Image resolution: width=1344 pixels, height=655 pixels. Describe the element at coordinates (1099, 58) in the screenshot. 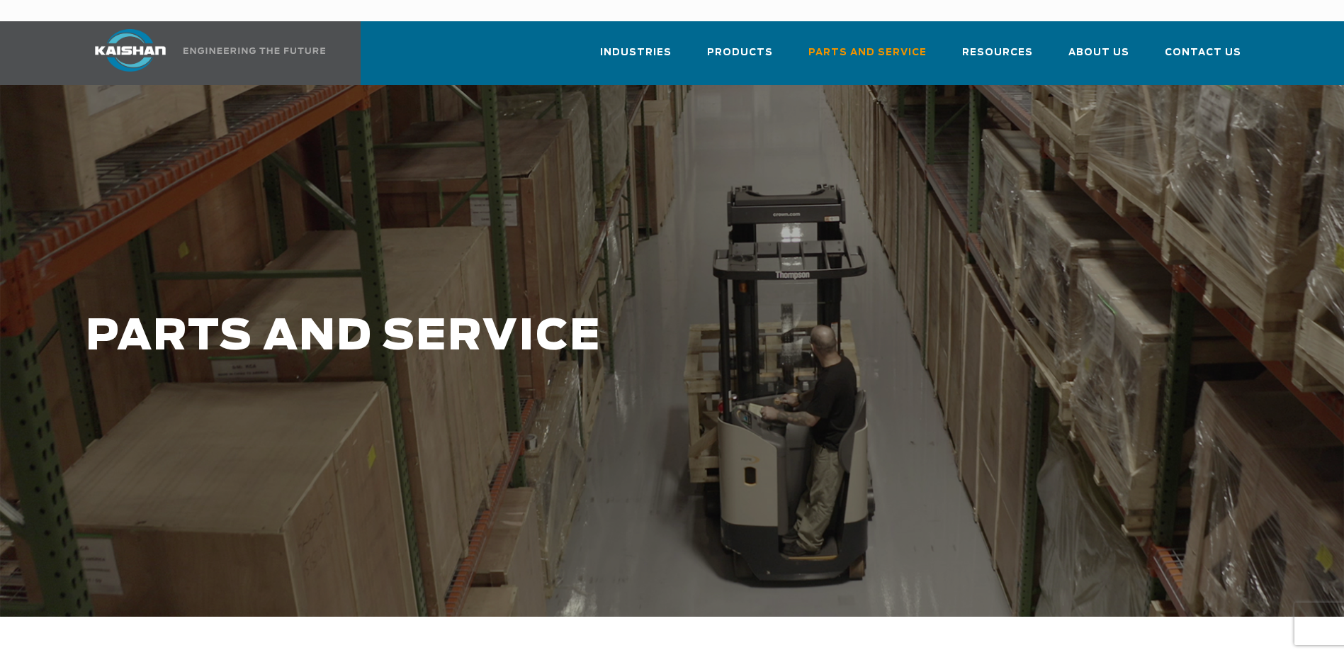

I see `a: About Us` at that location.